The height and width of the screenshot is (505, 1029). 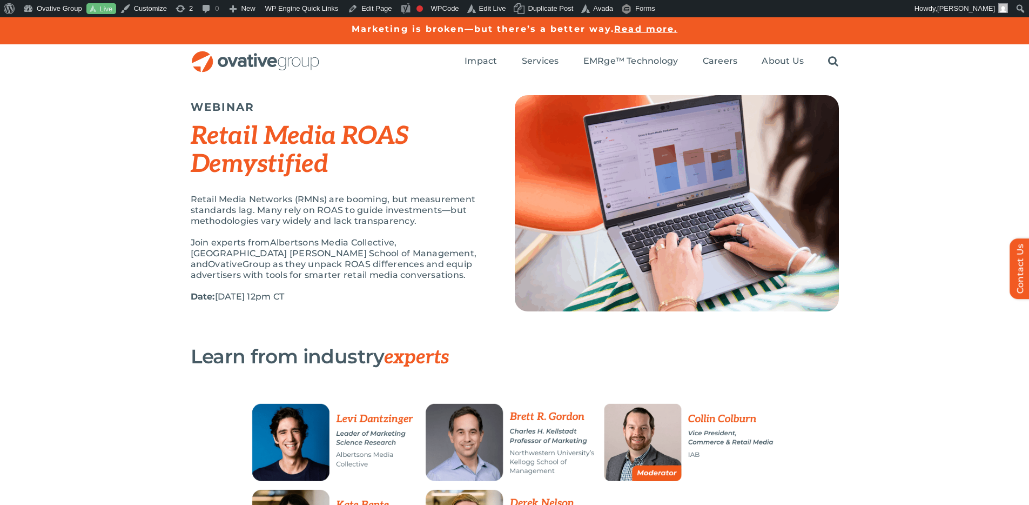 I want to click on a: Marketing is broken—but there’s a better way., so click(x=483, y=29).